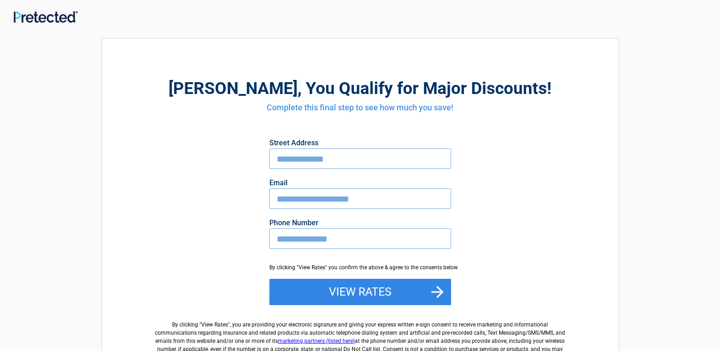 Image resolution: width=720 pixels, height=351 pixels. I want to click on h4: Complete this final step to see how much you save!, so click(360, 108).